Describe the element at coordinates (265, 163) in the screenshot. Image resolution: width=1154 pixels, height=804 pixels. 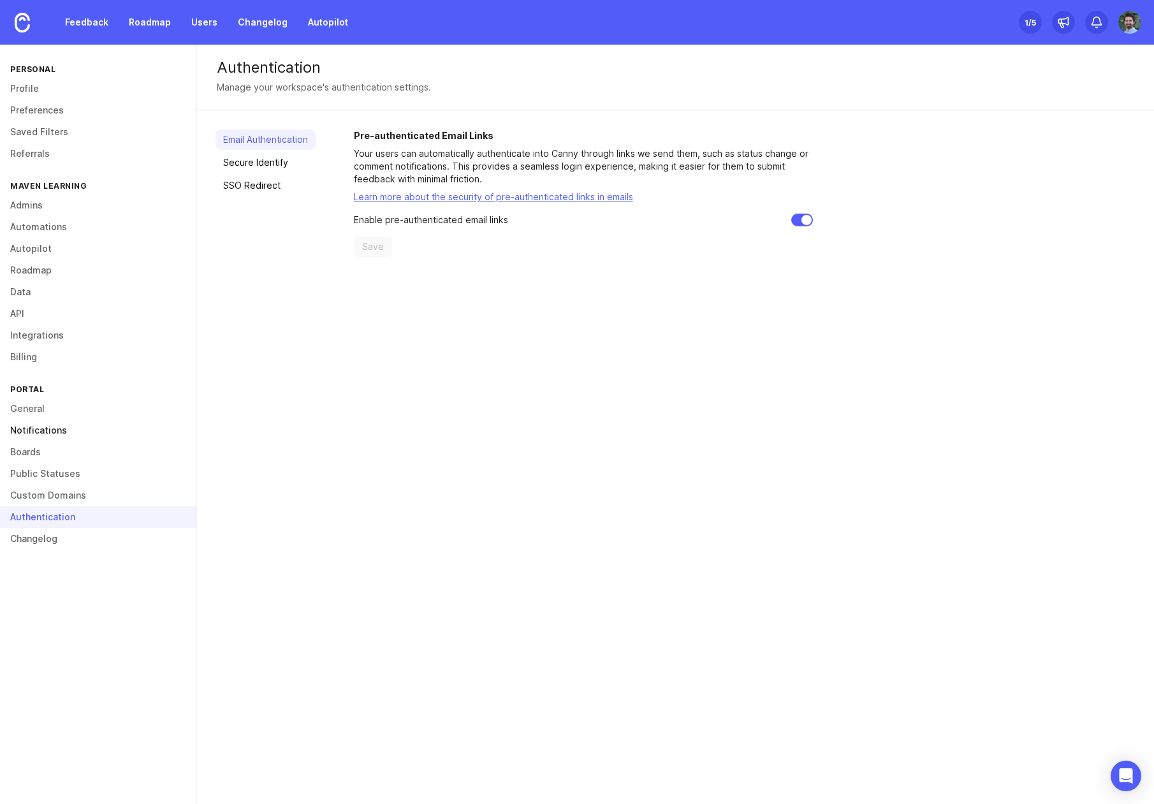
I see `a: Secure Identify` at that location.